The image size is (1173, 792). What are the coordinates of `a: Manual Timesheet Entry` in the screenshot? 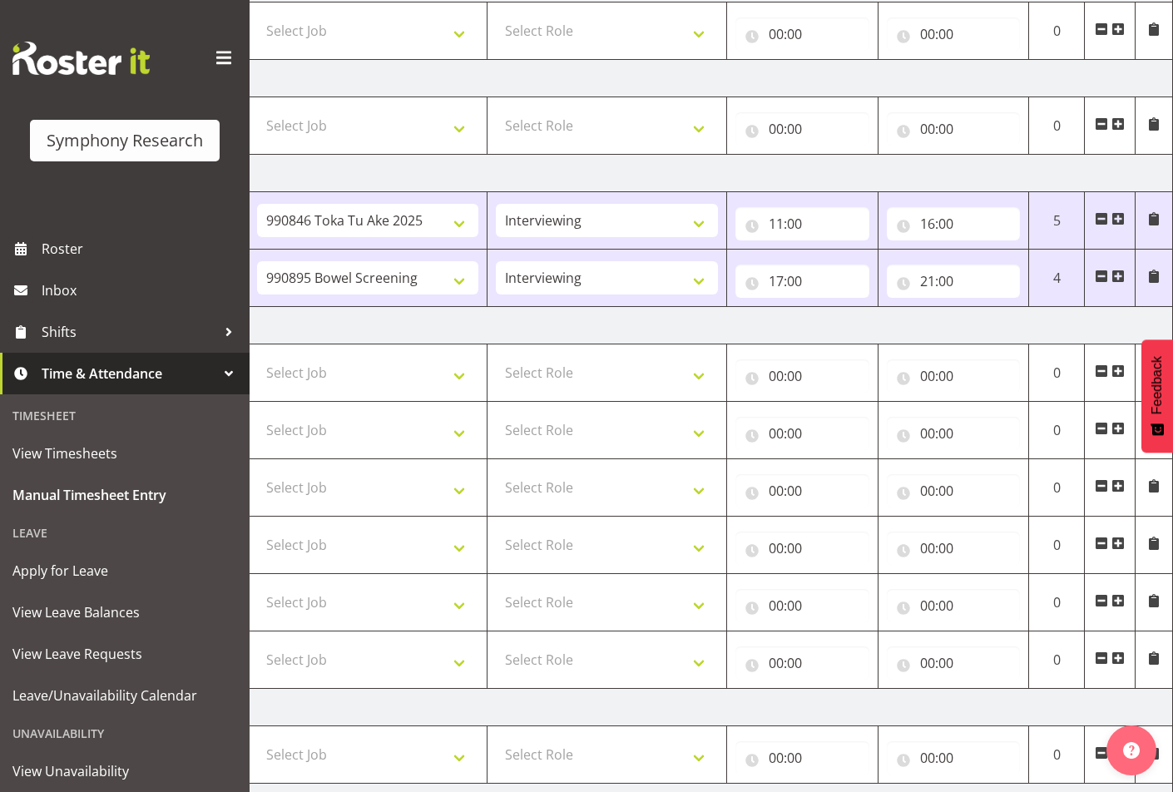 It's located at (125, 495).